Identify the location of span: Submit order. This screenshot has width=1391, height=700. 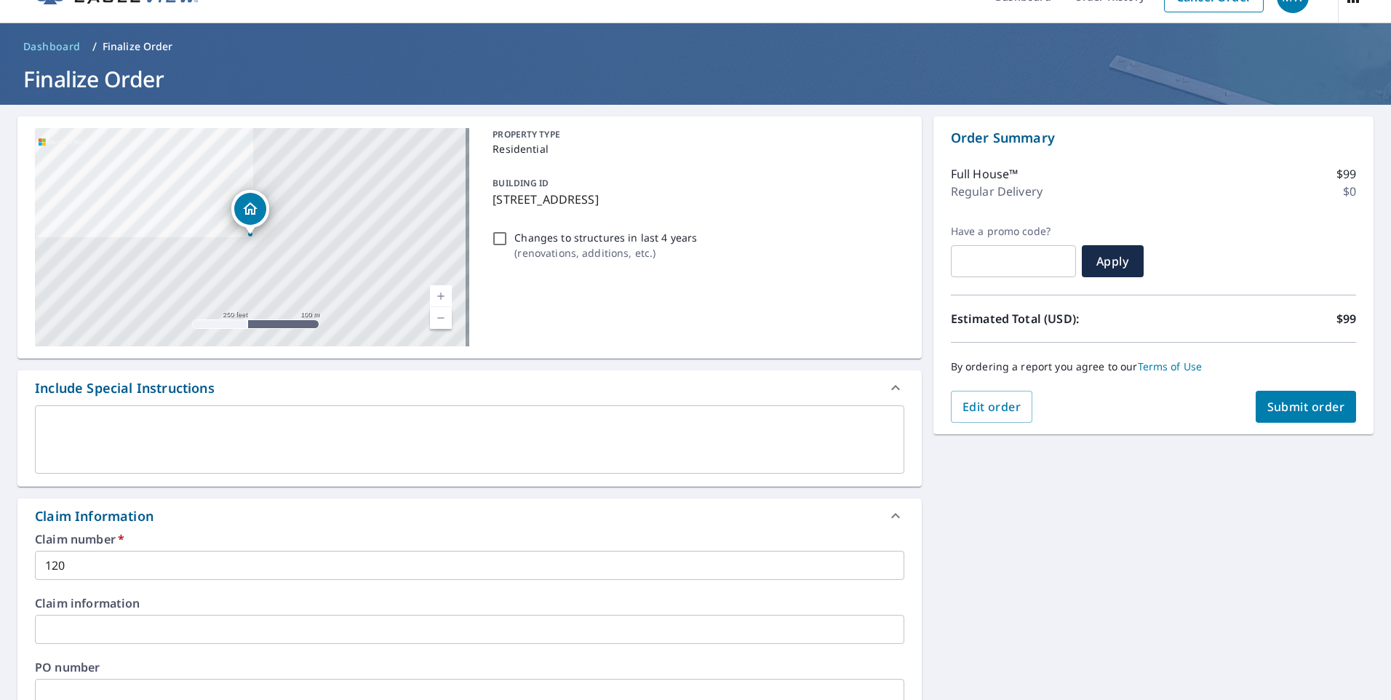
(1306, 407).